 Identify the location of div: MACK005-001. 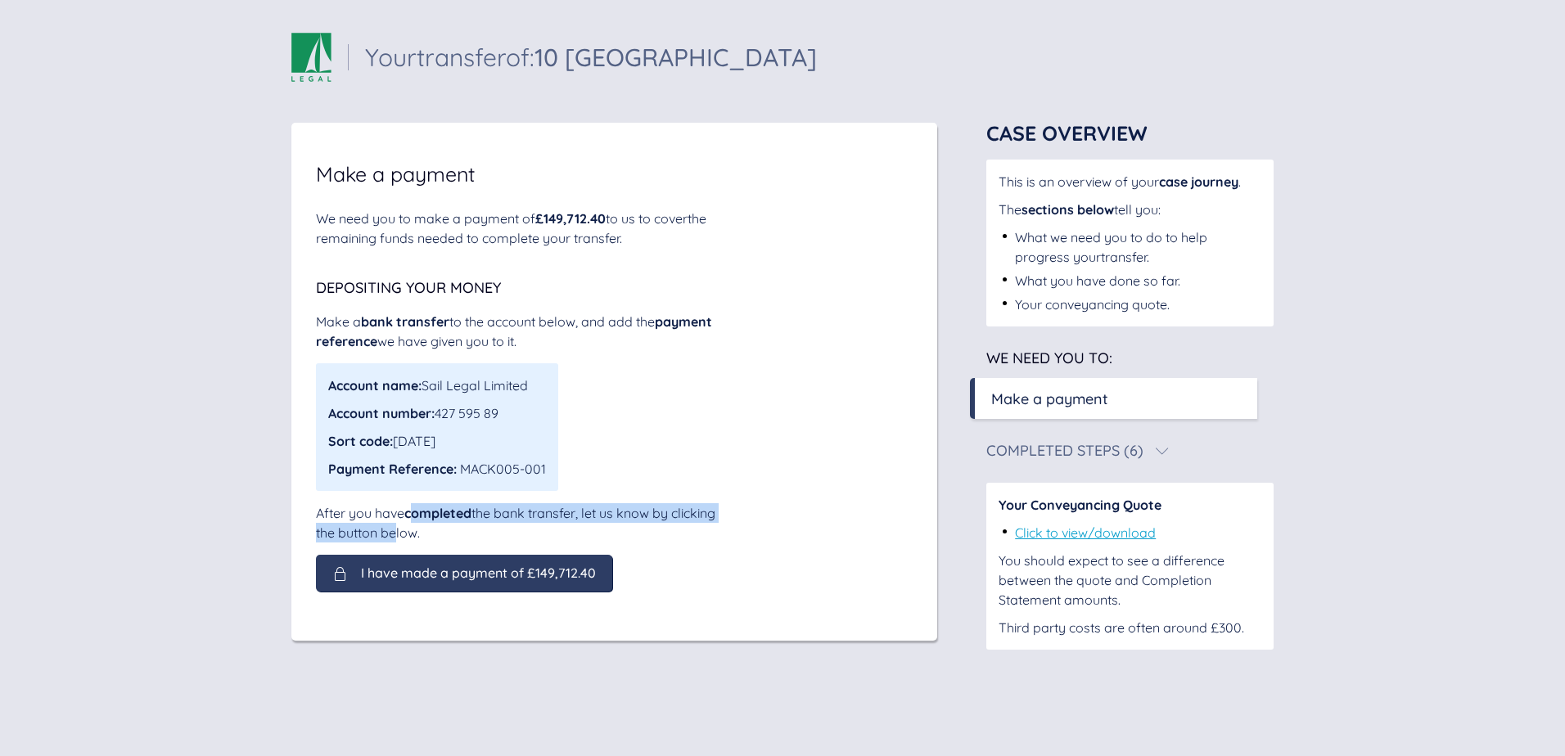
(437, 469).